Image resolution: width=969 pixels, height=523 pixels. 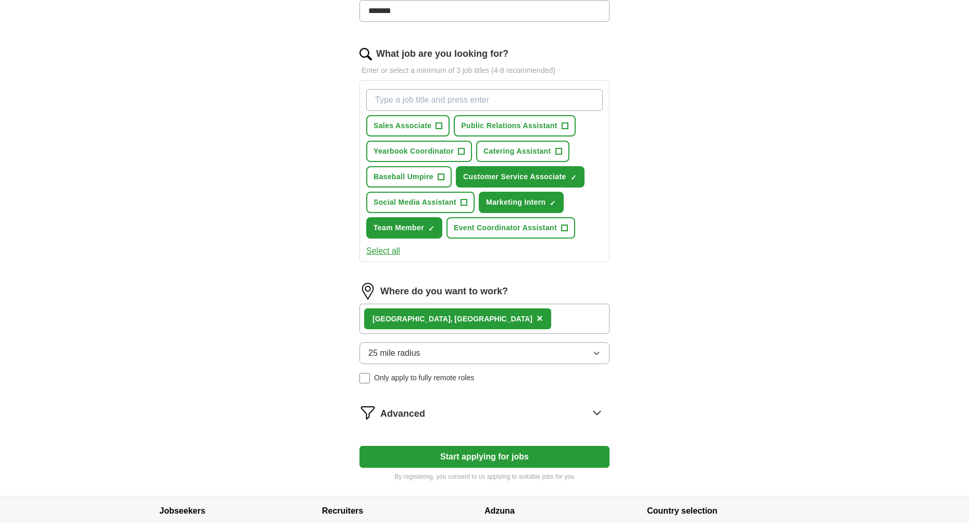 What do you see at coordinates (509, 126) in the screenshot?
I see `span: Public Relations Assistant` at bounding box center [509, 126].